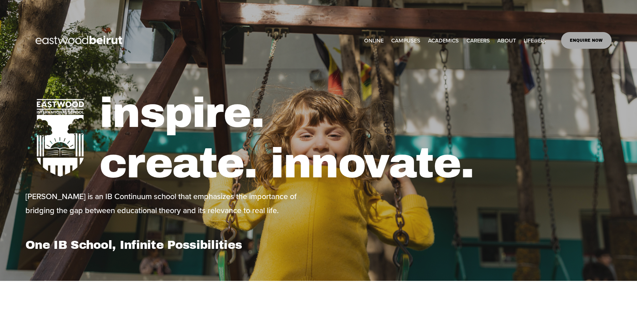 The width and height of the screenshot is (637, 320). I want to click on span: LIFE@EIS, so click(535, 41).